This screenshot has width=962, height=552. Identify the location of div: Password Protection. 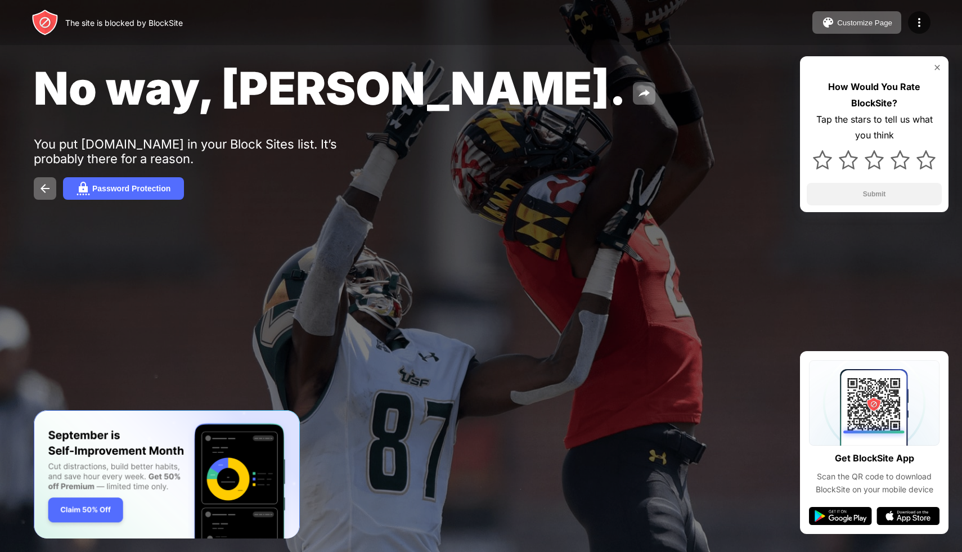
(131, 188).